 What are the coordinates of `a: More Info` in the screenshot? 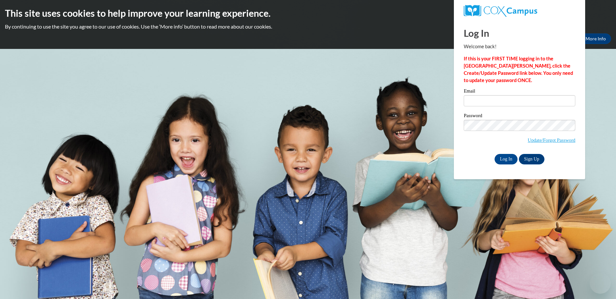 It's located at (596, 39).